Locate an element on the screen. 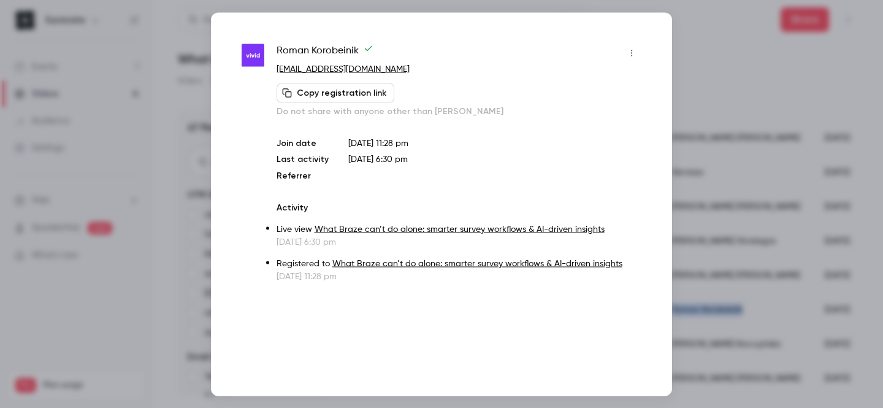 The width and height of the screenshot is (883, 408). p: Activity is located at coordinates (458, 207).